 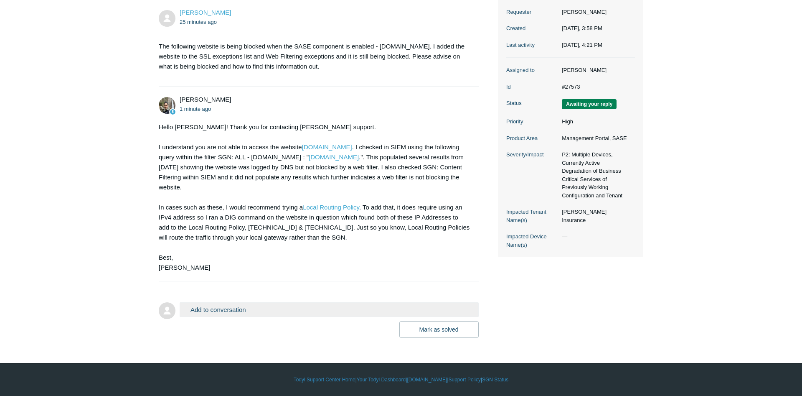 I want to click on dd: Management Portal, SASE, so click(x=596, y=138).